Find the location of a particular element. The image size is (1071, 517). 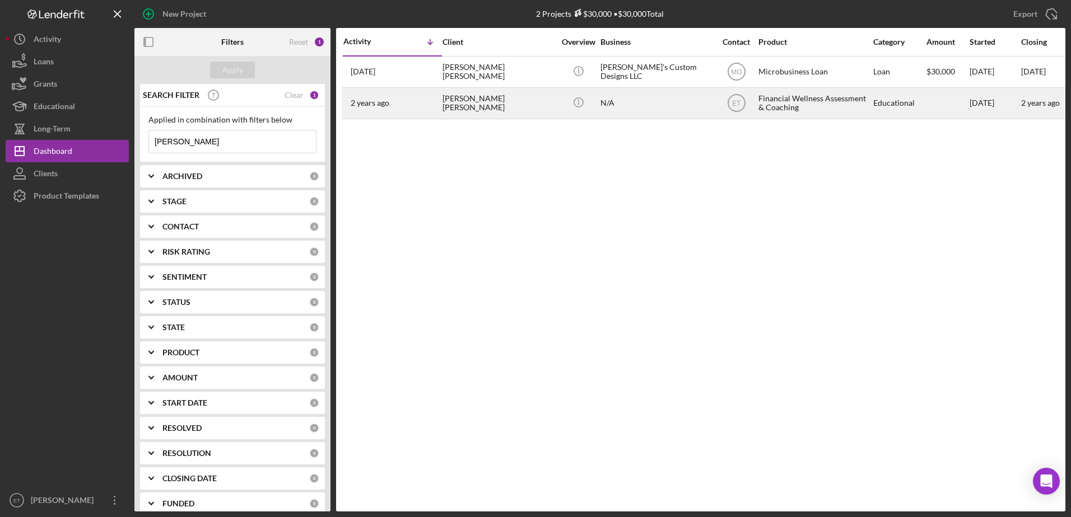

button: Clients is located at coordinates (67, 174).